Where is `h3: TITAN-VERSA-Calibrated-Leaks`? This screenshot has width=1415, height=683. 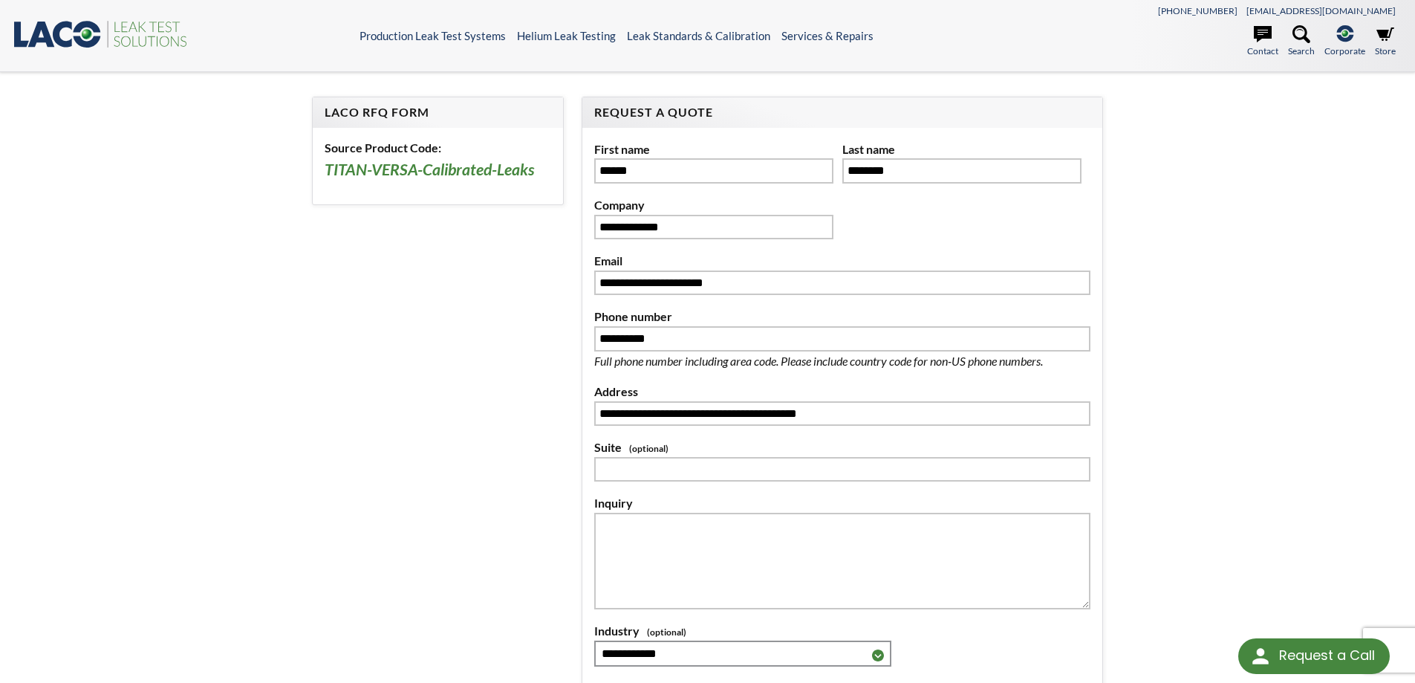 h3: TITAN-VERSA-Calibrated-Leaks is located at coordinates (437, 170).